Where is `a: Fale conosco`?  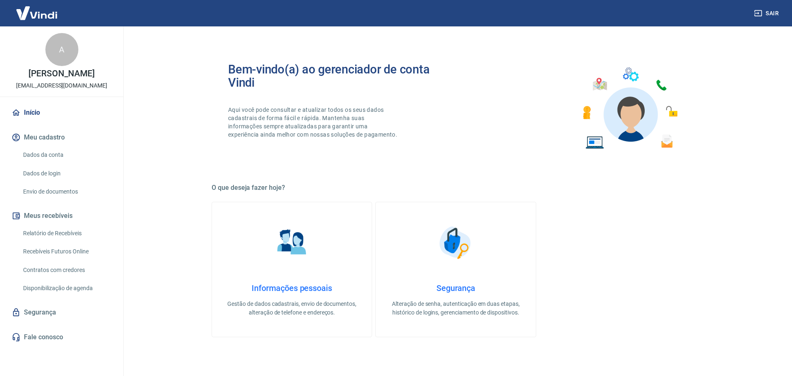
a: Fale conosco is located at coordinates (61, 337).